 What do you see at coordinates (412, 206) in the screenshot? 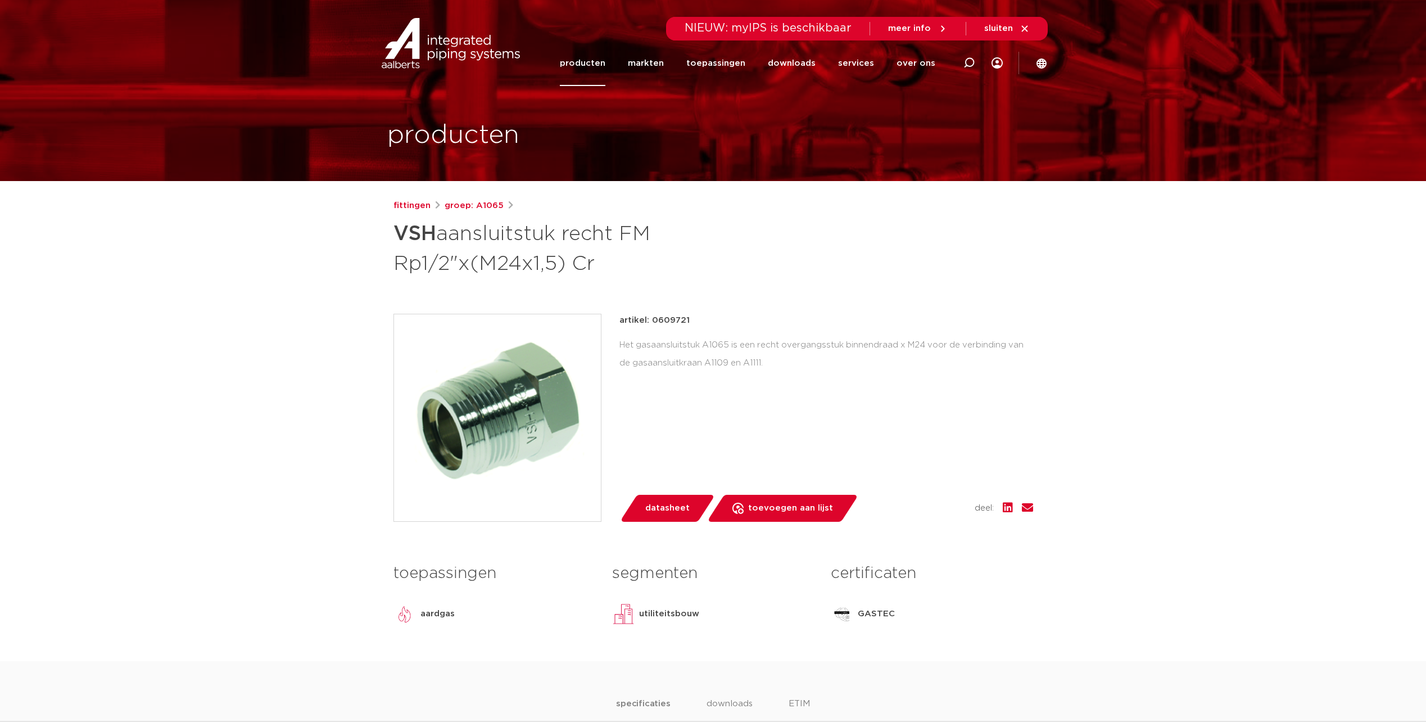
I see `a: fittingen` at bounding box center [412, 206].